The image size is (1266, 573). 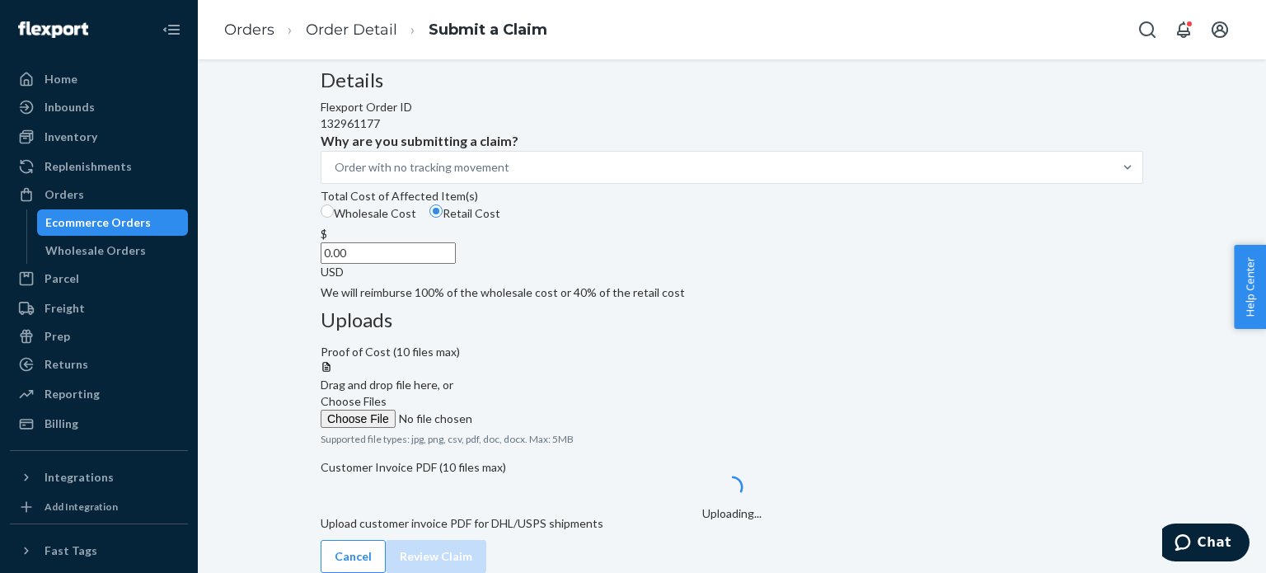 What do you see at coordinates (732, 320) in the screenshot?
I see `h3: Uploads` at bounding box center [732, 320].